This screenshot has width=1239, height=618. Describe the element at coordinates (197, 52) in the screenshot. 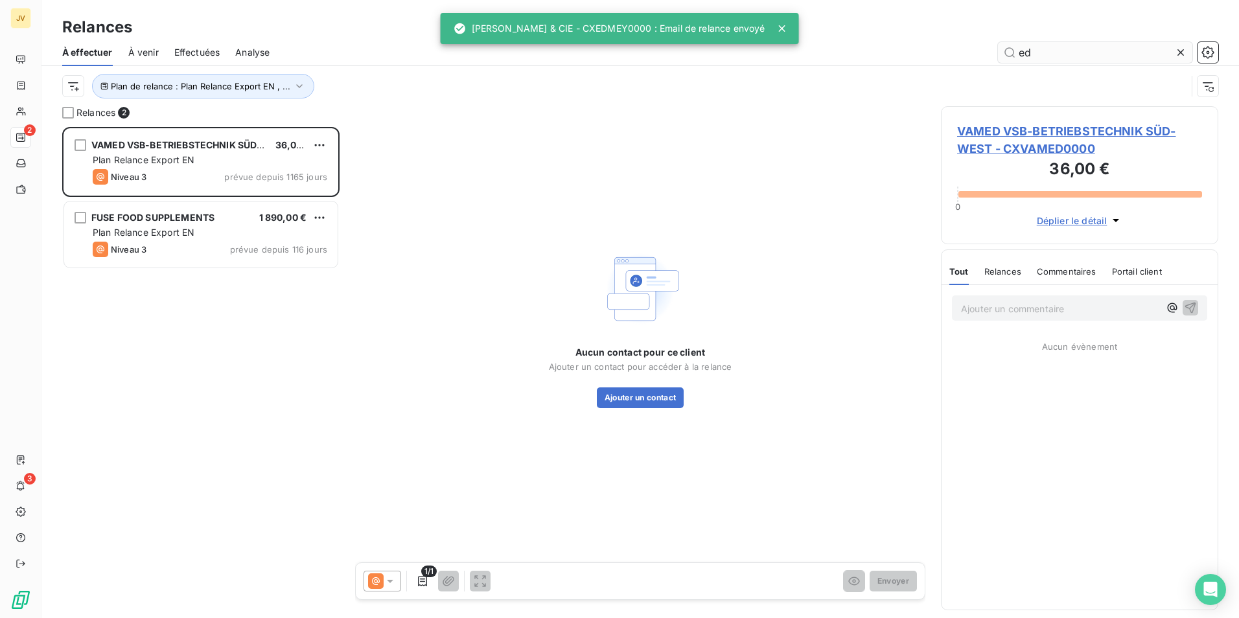

I see `span: Effectuées` at that location.